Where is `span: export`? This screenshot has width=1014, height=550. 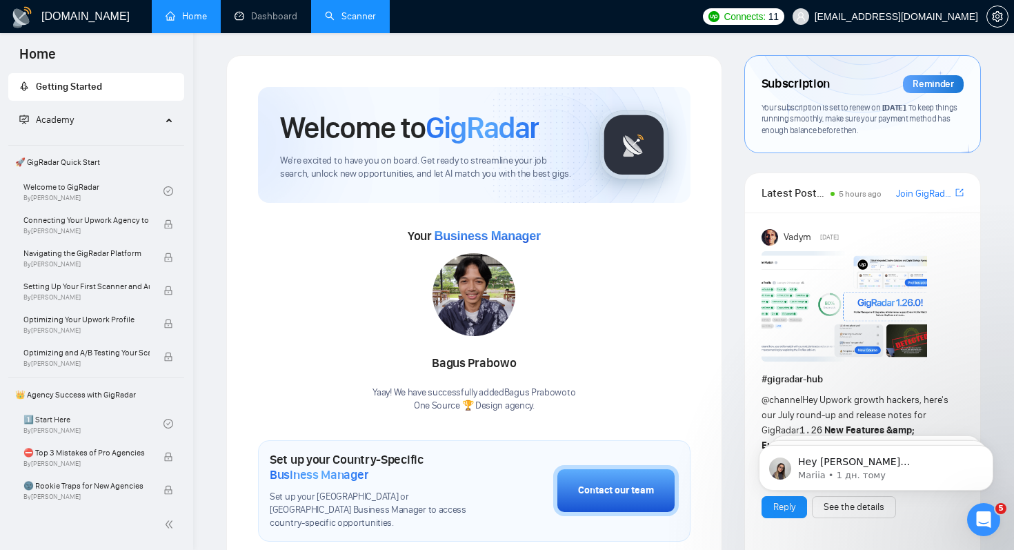
span: export is located at coordinates (960, 193).